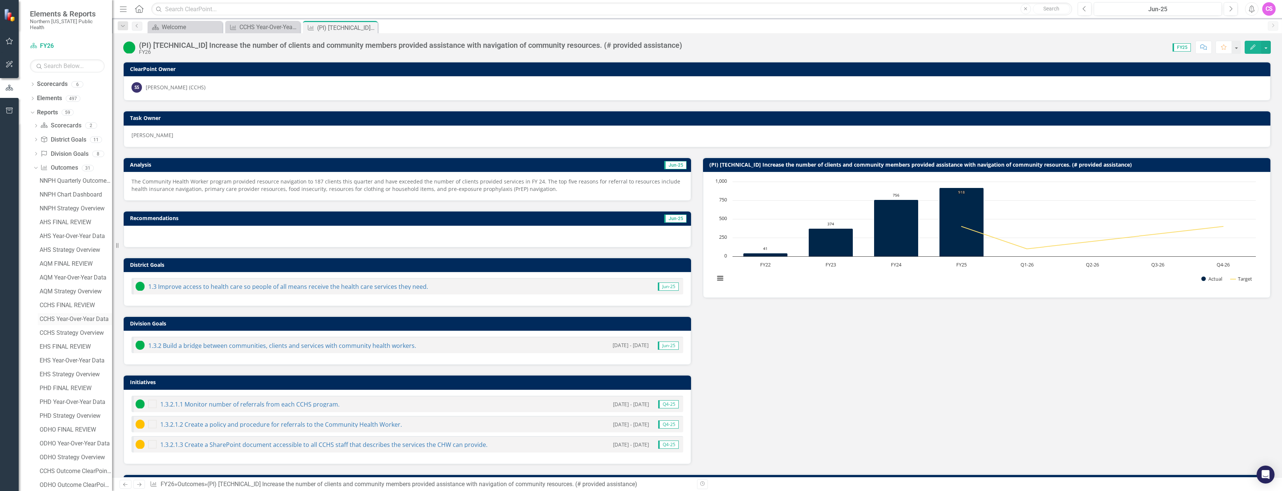  What do you see at coordinates (75, 429) in the screenshot?
I see `a: ODHO FINAL REVIEW` at bounding box center [75, 429].